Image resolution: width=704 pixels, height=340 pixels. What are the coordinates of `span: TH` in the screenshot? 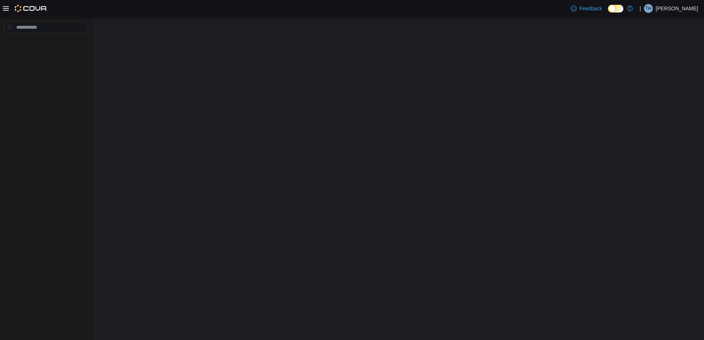 It's located at (648, 8).